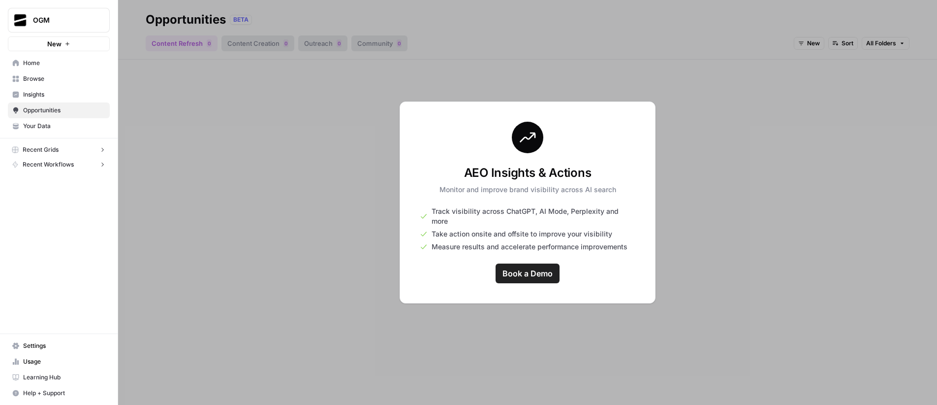 Image resolution: width=937 pixels, height=405 pixels. I want to click on span: Recent Workflows, so click(48, 164).